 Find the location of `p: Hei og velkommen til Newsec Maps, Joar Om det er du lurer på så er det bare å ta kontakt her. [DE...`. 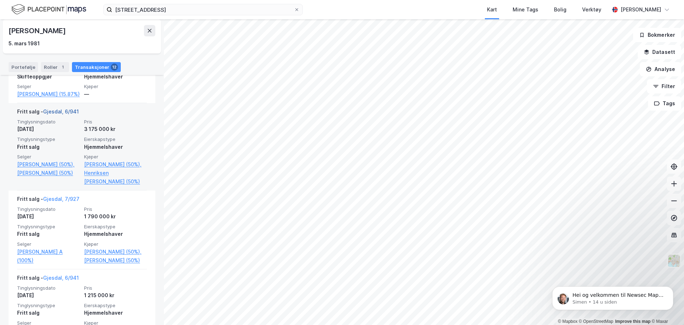

p: Hei og velkommen til Newsec Maps, Joar Om det er du lurer på så er det bare å ta kontakt her. [DE... is located at coordinates (77, 24).